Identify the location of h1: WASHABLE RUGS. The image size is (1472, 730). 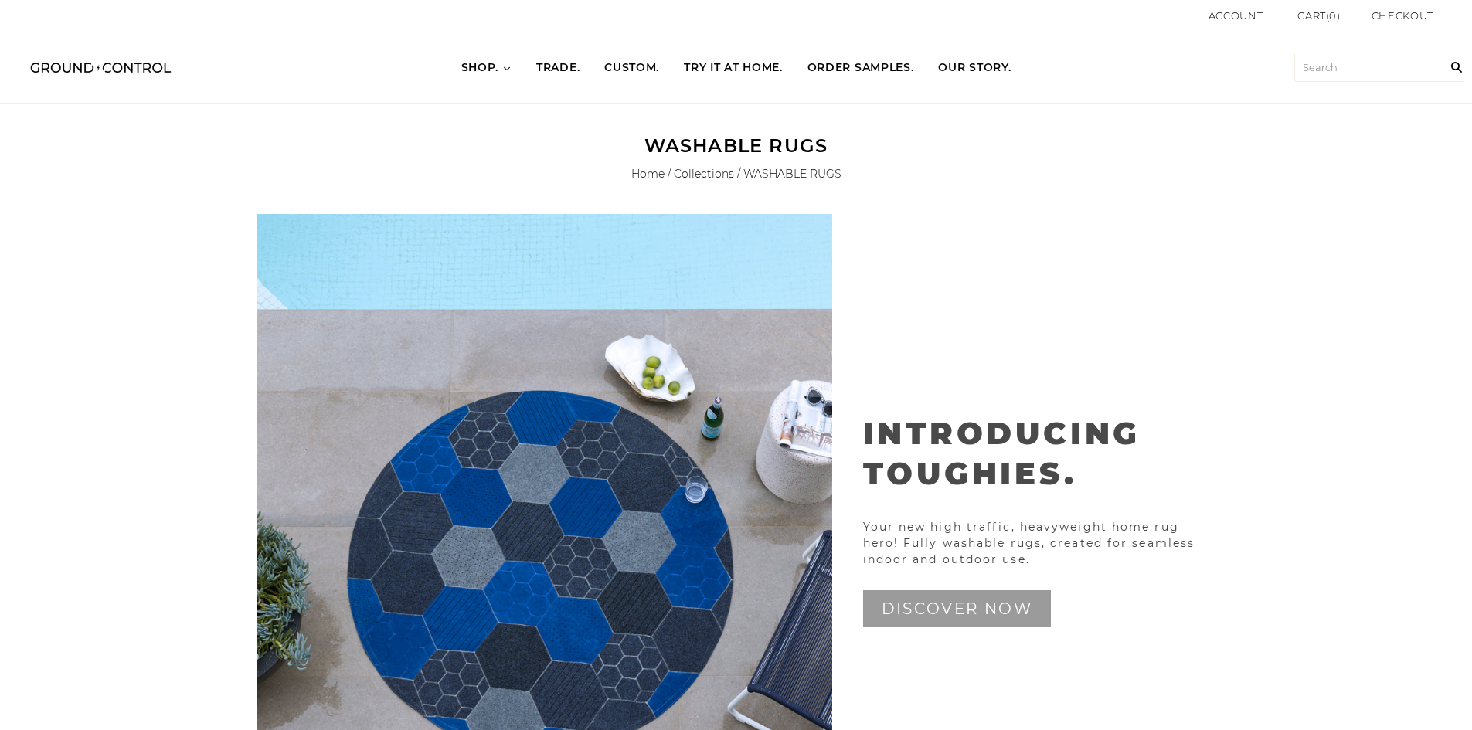
(736, 146).